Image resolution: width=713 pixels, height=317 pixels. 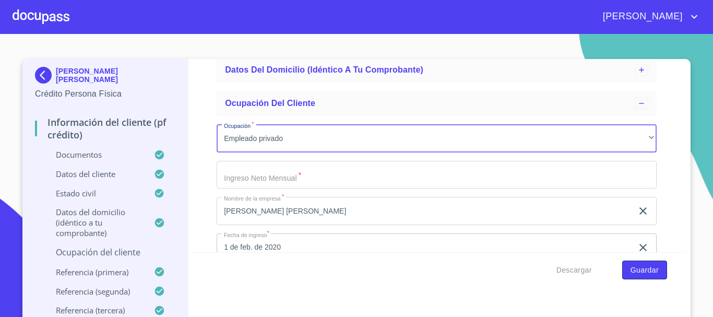 What do you see at coordinates (94, 174) in the screenshot?
I see `p: Datos del cliente` at bounding box center [94, 174].